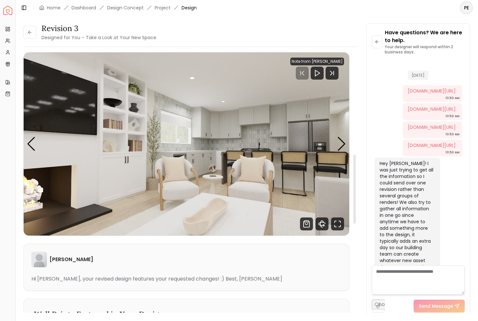 The height and width of the screenshot is (321, 478). I want to click on li: Design Concept, so click(125, 8).